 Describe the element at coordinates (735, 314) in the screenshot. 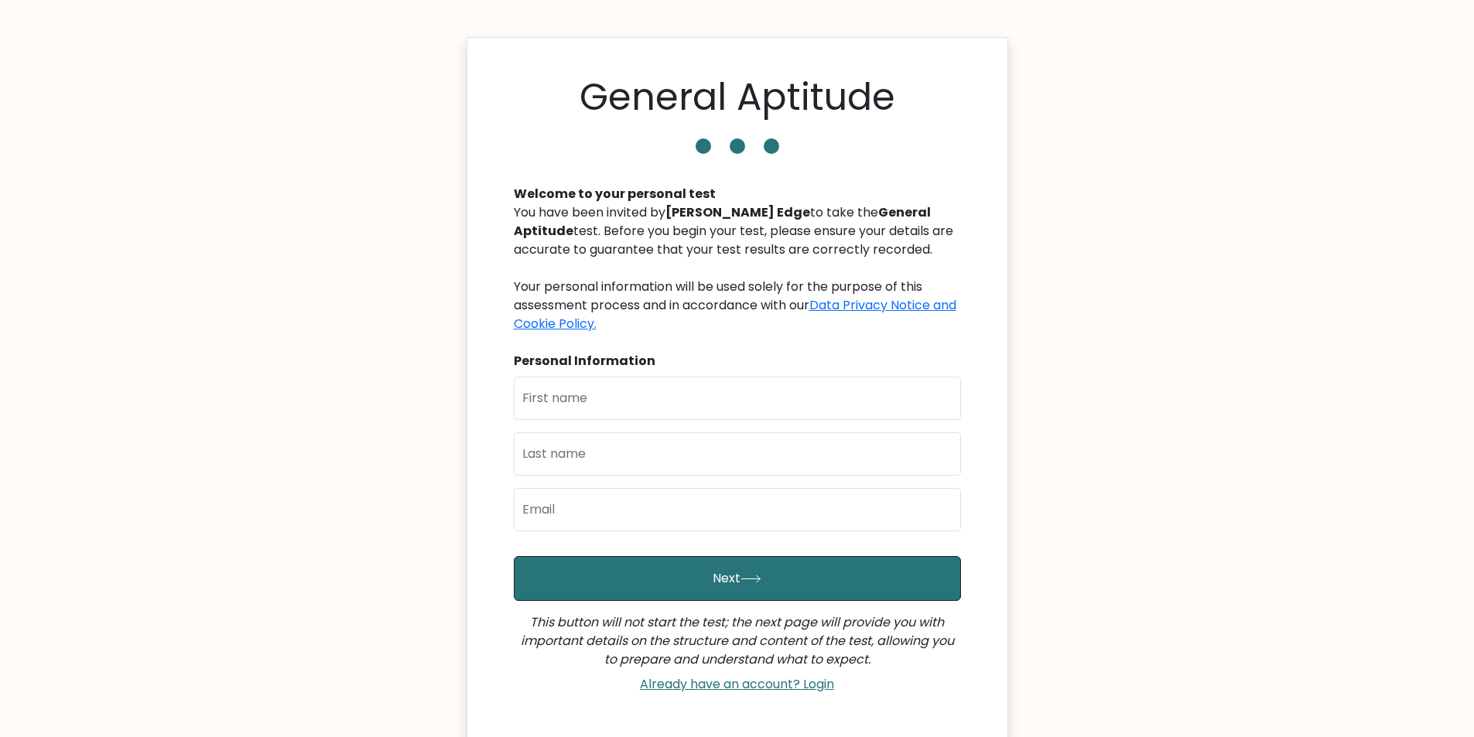

I see `a: Data Privacy Notice and Cookie Policy.` at that location.